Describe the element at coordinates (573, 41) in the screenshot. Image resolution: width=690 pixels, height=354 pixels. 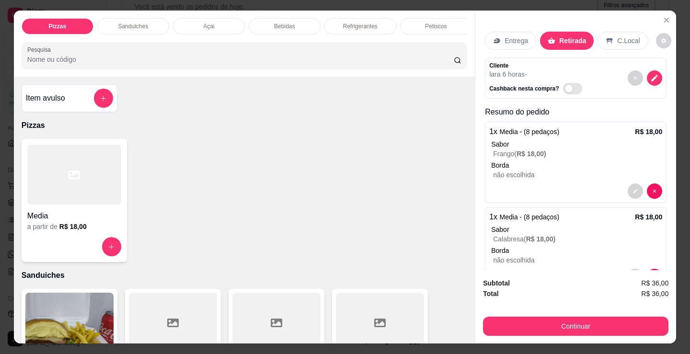
I see `p: Retirada` at that location.